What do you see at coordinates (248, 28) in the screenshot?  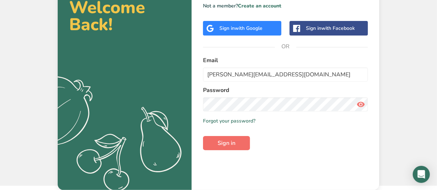 I see `span: with Google` at bounding box center [248, 28].